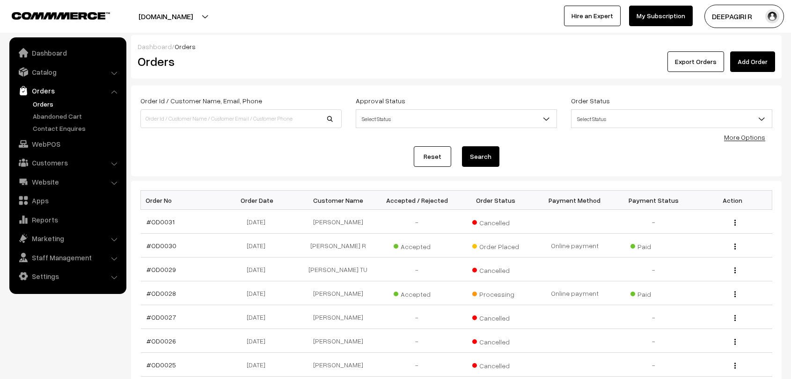 The width and height of the screenshot is (791, 379). Describe the element at coordinates (201, 101) in the screenshot. I see `label: Order Id / Customer Name, Email, Phone` at that location.